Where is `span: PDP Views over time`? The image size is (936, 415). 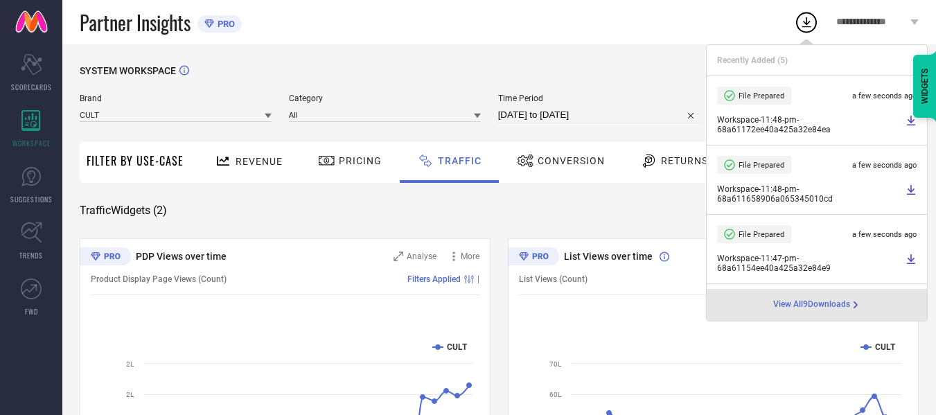 span: PDP Views over time is located at coordinates (181, 256).